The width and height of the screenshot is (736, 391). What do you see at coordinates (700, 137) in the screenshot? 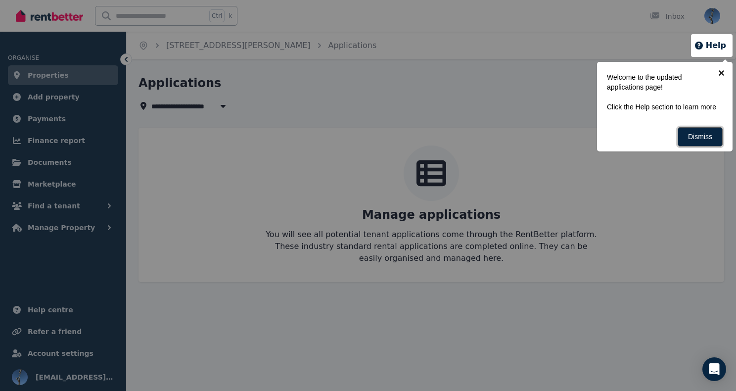
I see `a: Dismiss` at bounding box center [700, 137].